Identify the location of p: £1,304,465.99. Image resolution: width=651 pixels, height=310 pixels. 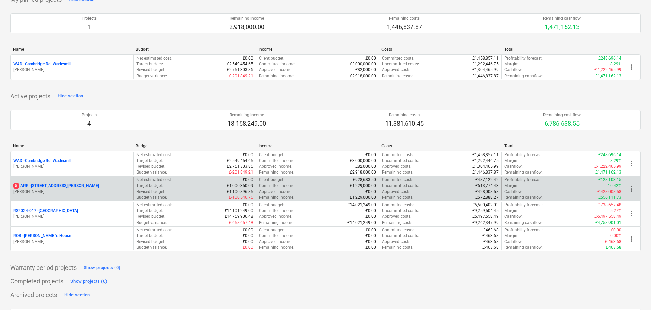
(485, 70).